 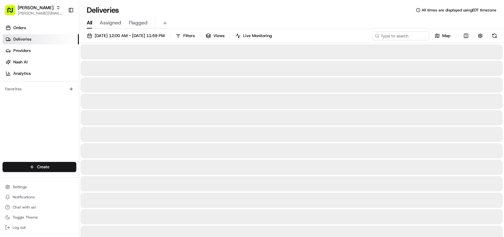 What do you see at coordinates (39, 89) in the screenshot?
I see `div: Favorites` at bounding box center [39, 89].